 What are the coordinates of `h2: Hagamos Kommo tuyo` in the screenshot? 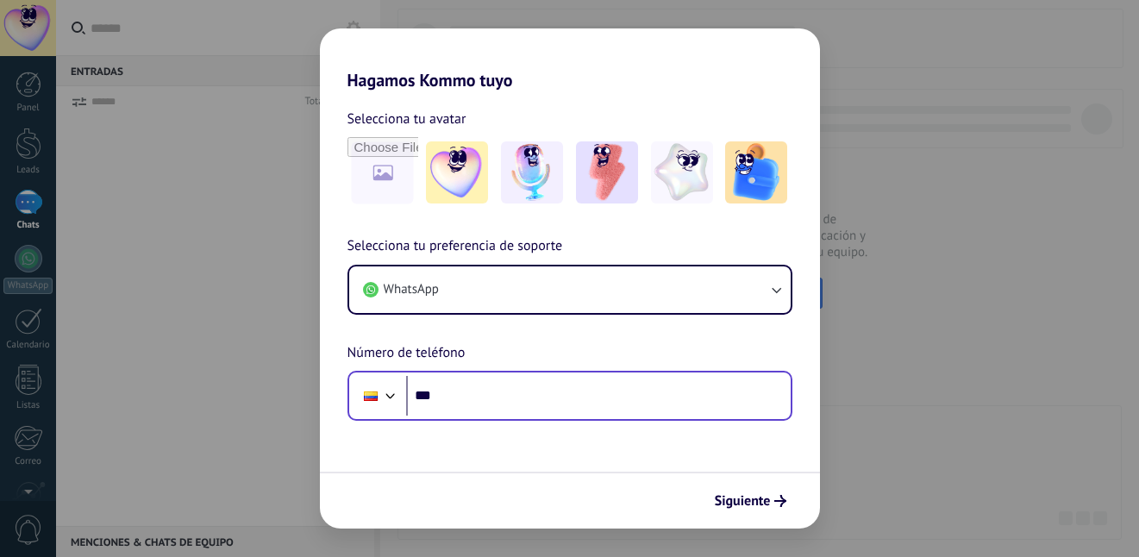 It's located at (570, 60).